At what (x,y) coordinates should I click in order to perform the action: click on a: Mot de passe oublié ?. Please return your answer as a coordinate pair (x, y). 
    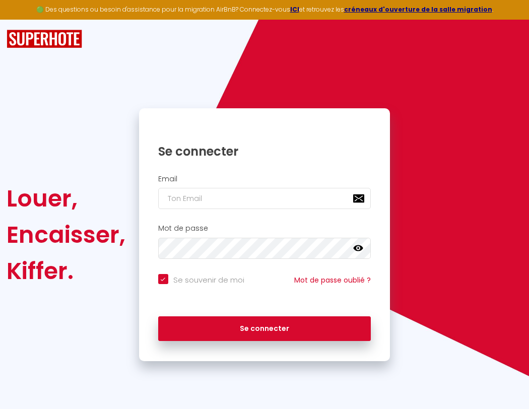
    Looking at the image, I should click on (332, 280).